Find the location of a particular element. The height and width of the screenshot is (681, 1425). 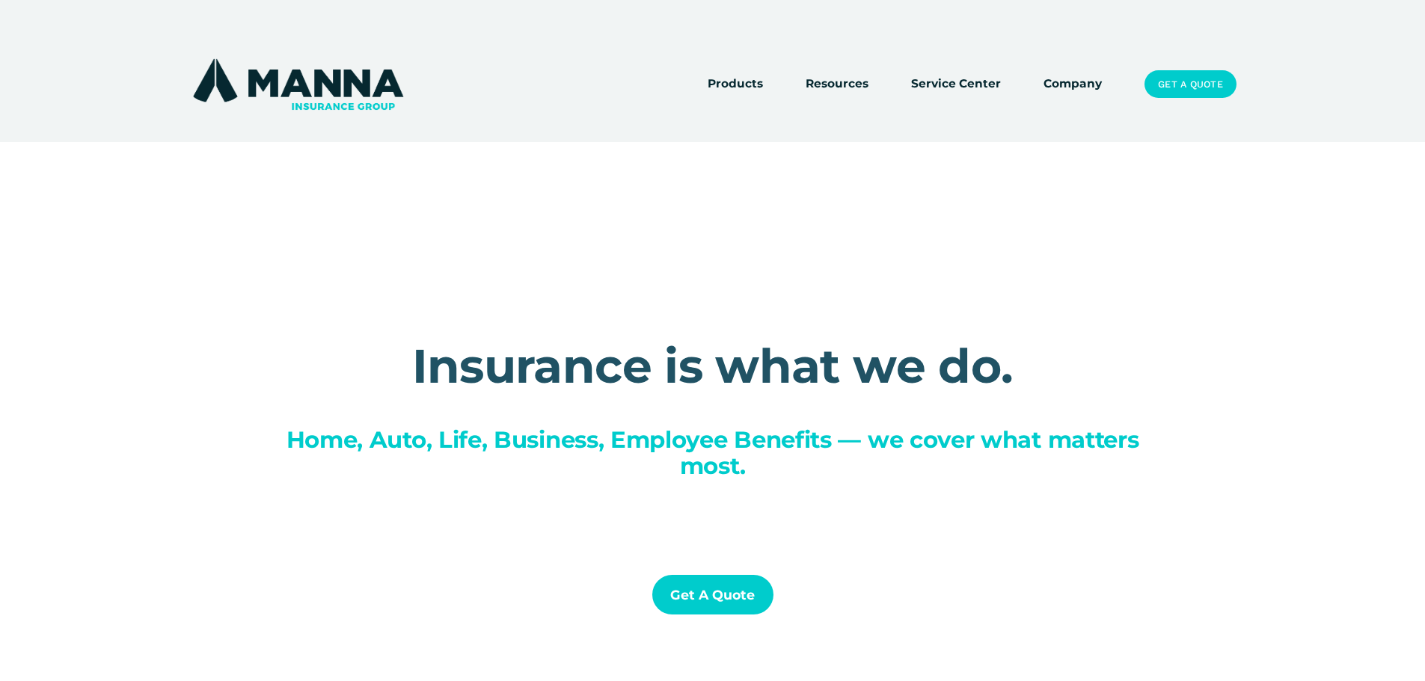

span: Home, Auto, Life, Business, Employee Benefits — we cover what matters most. is located at coordinates (716, 452).